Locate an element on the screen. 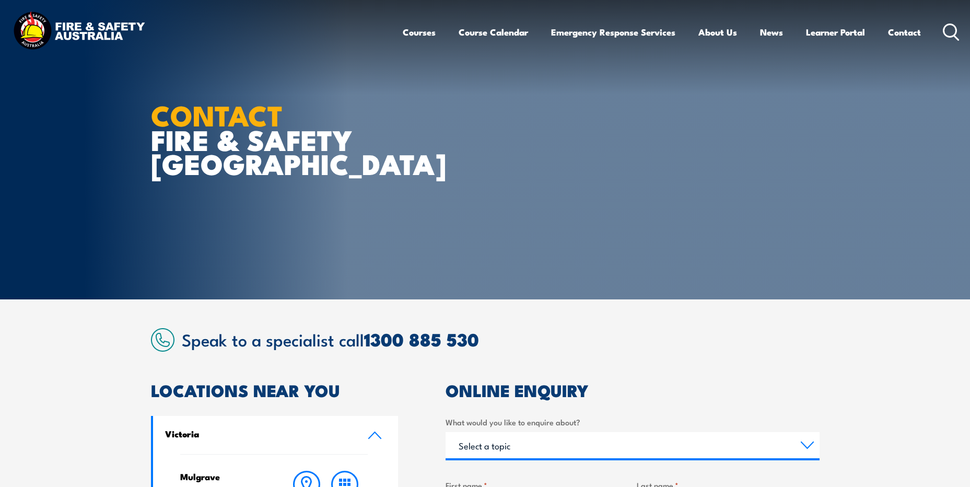 Image resolution: width=970 pixels, height=487 pixels. a: Emergency Response Services is located at coordinates (613, 32).